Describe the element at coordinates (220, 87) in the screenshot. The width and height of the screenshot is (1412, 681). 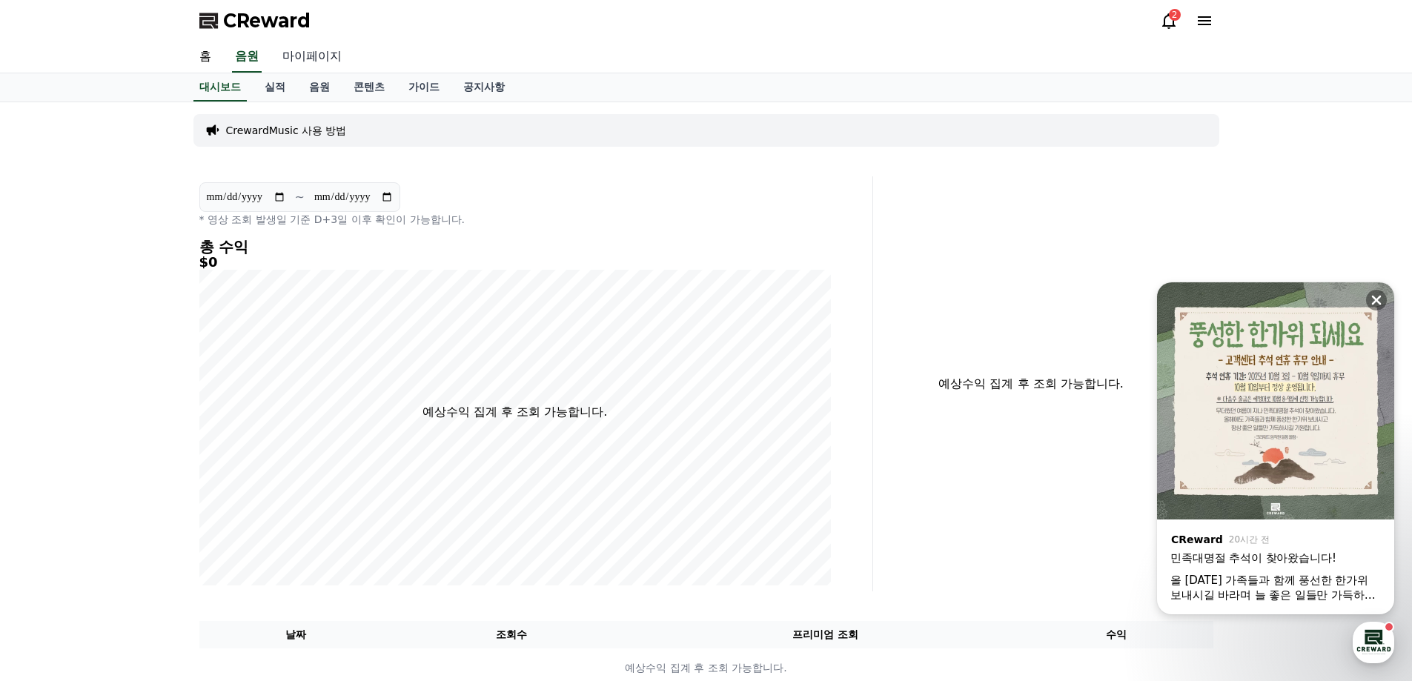
I see `a: 대시보드` at that location.